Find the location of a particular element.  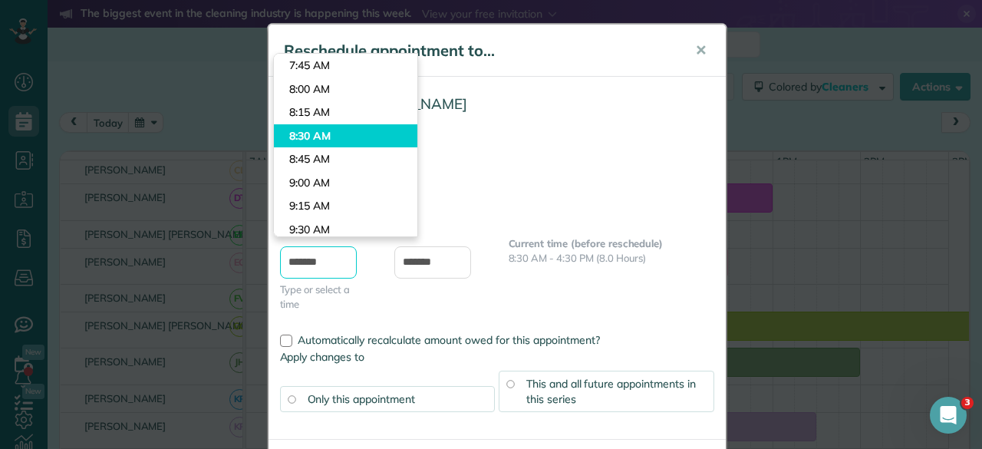

input: Only this appointment is located at coordinates (292, 399).